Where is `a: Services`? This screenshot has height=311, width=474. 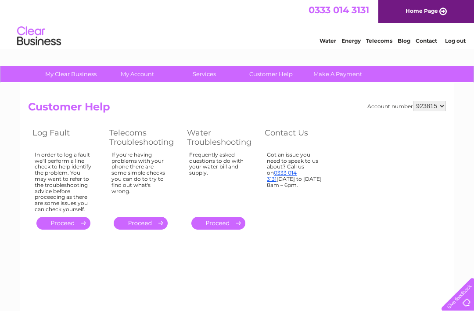
a: Services is located at coordinates (204, 74).